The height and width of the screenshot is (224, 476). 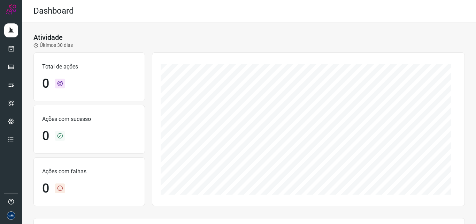 I want to click on p: Ações com sucesso, so click(x=89, y=119).